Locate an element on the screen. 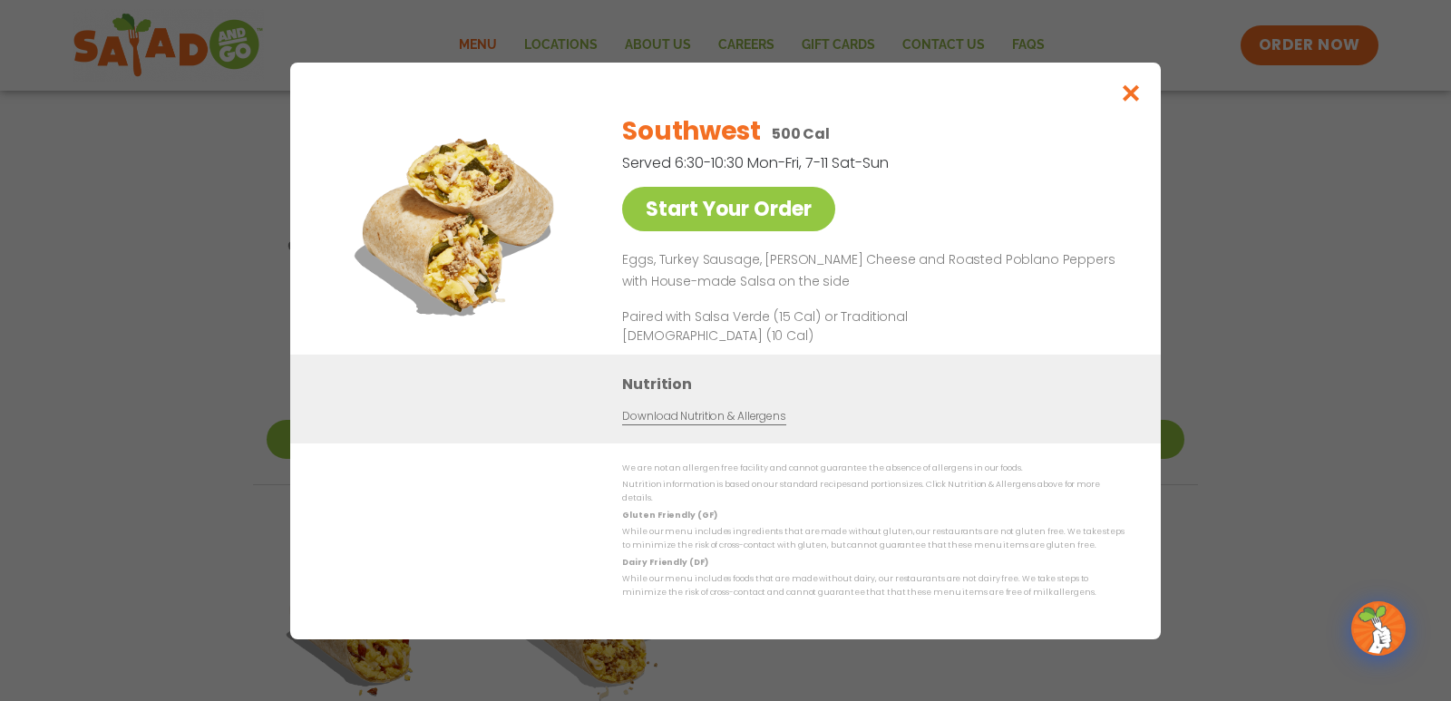 The height and width of the screenshot is (701, 1451). p: Nutrition information is based on our standard recipes and portion sizes. Click Nutrition & Aller... is located at coordinates (874, 492).